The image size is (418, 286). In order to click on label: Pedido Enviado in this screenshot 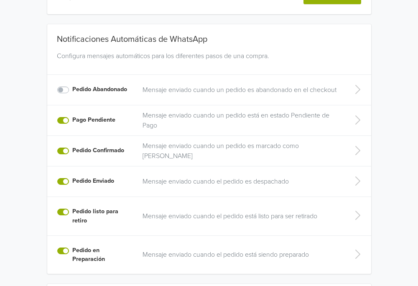, I will do `click(93, 181)`.